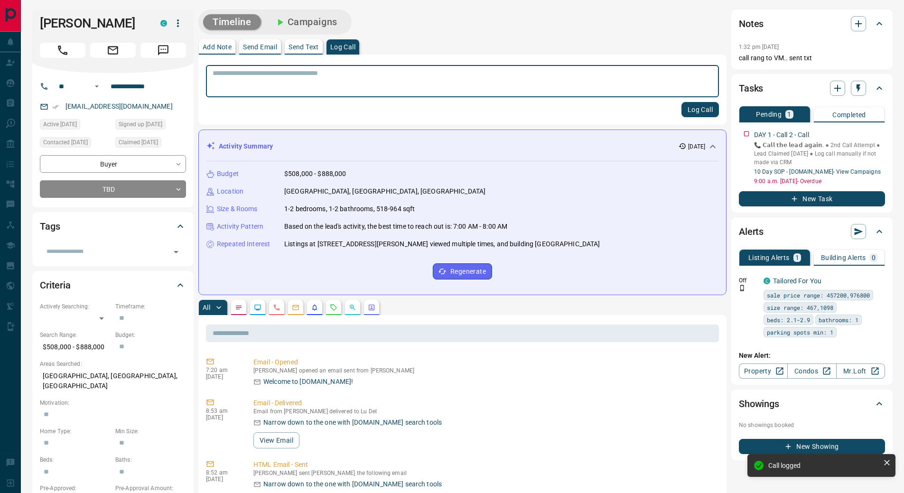  Describe the element at coordinates (75, 306) in the screenshot. I see `p: Actively Searching:` at that location.